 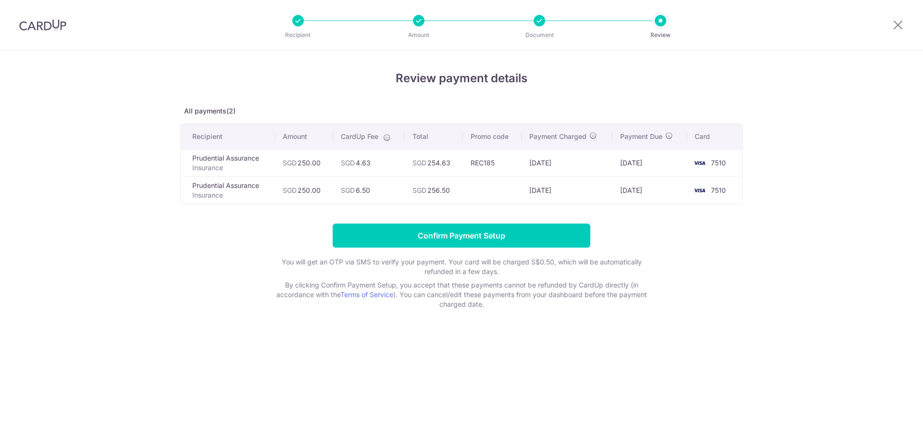 I want to click on p: All payments(2), so click(x=461, y=111).